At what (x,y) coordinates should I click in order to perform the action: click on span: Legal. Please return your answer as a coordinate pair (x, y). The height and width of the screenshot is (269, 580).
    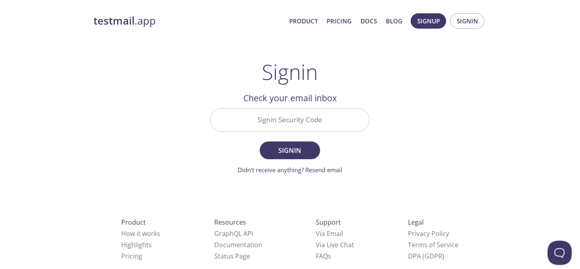
    Looking at the image, I should click on (416, 222).